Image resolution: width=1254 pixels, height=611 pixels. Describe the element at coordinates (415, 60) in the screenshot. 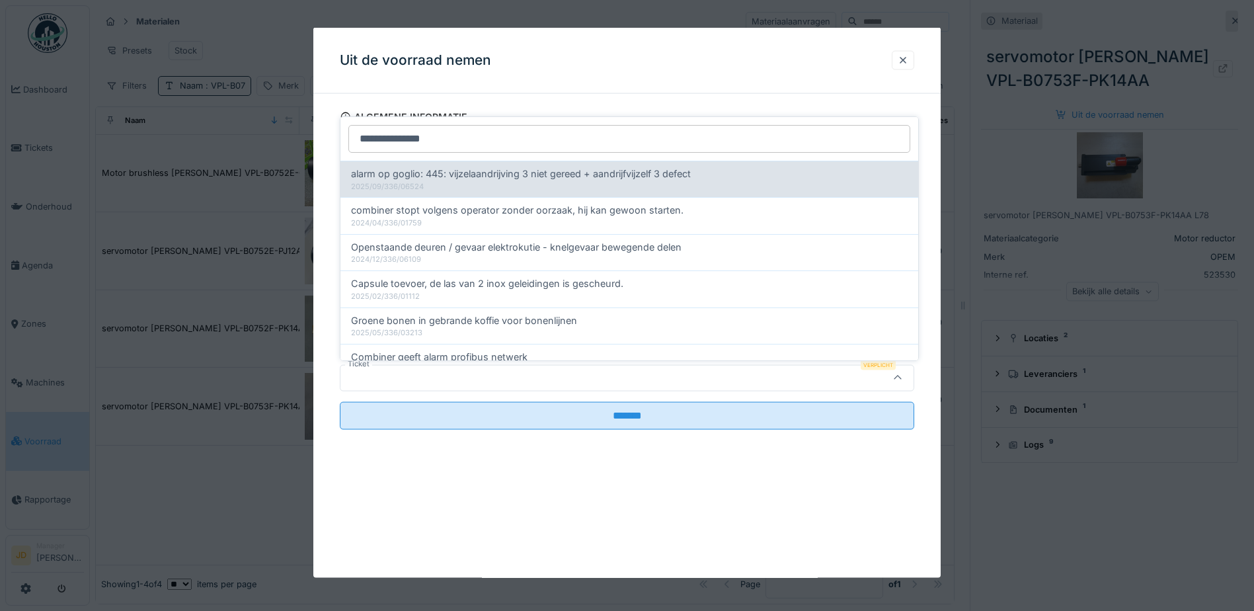

I see `h3: Uit de voorraad nemen` at that location.